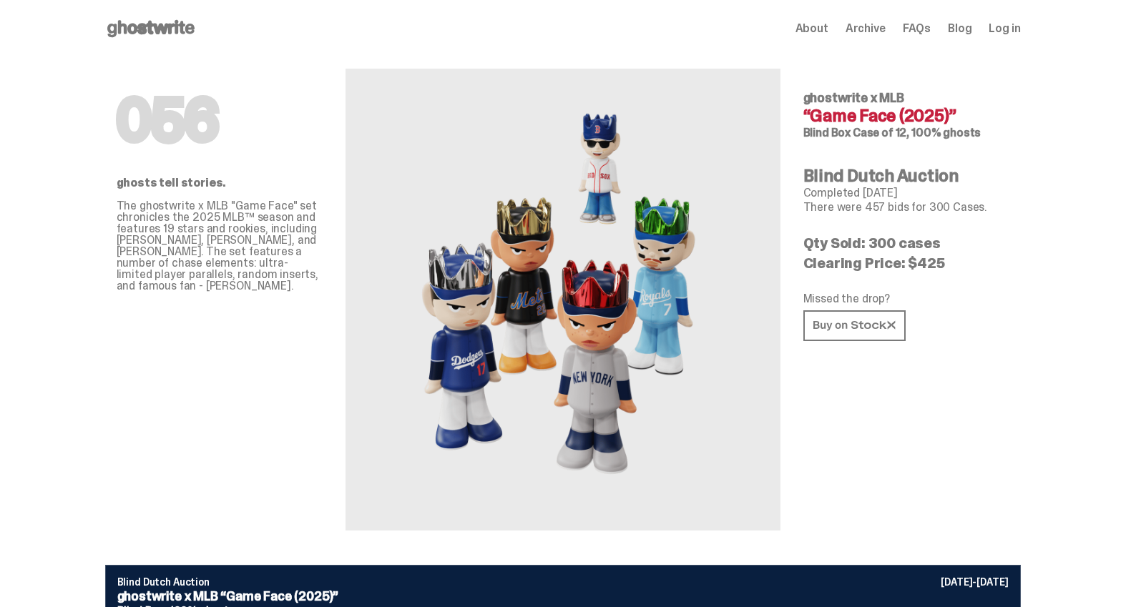 The width and height of the screenshot is (1136, 607). Describe the element at coordinates (906, 299) in the screenshot. I see `p: Missed the drop?` at that location.